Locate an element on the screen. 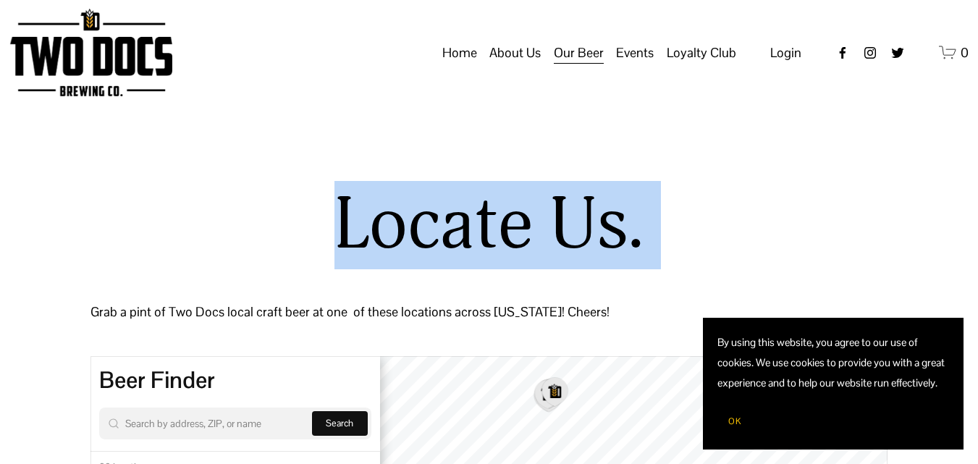 This screenshot has width=978, height=464. span: Search is located at coordinates (339, 423).